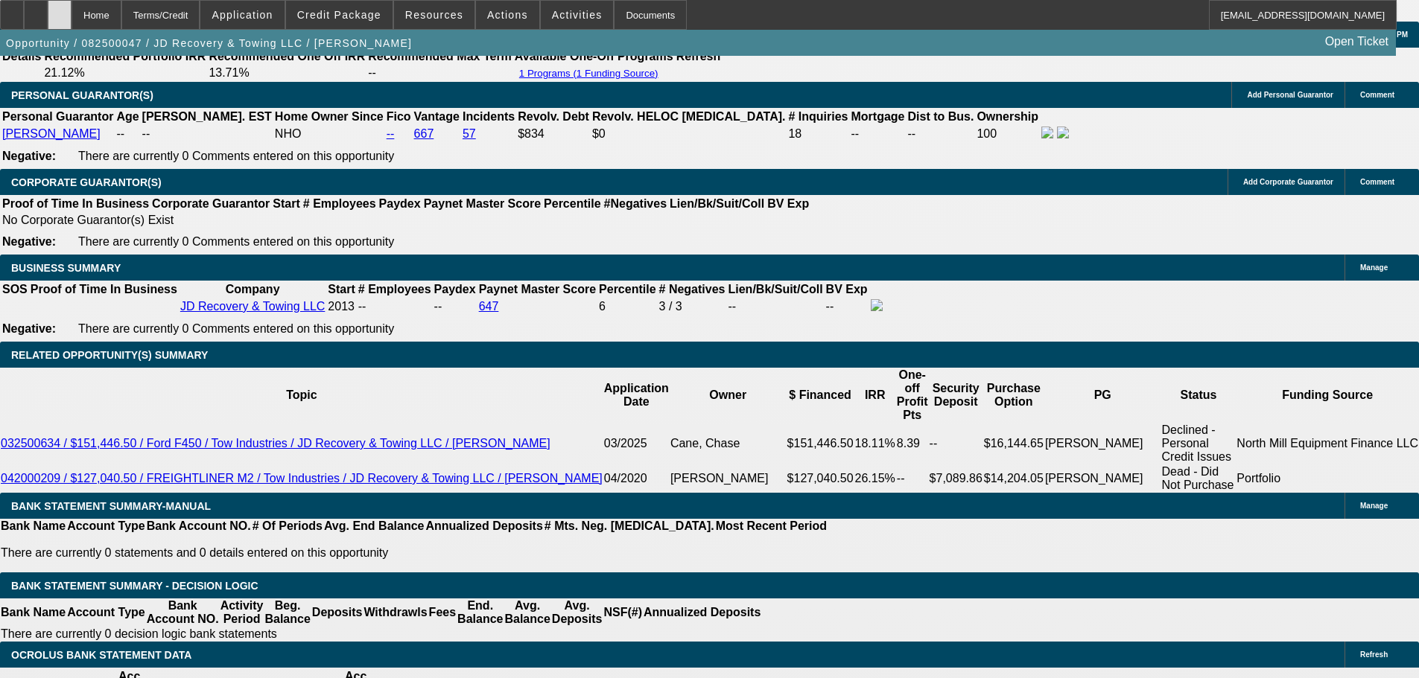 This screenshot has width=1419, height=678. What do you see at coordinates (242, 15) in the screenshot?
I see `span: Application` at bounding box center [242, 15].